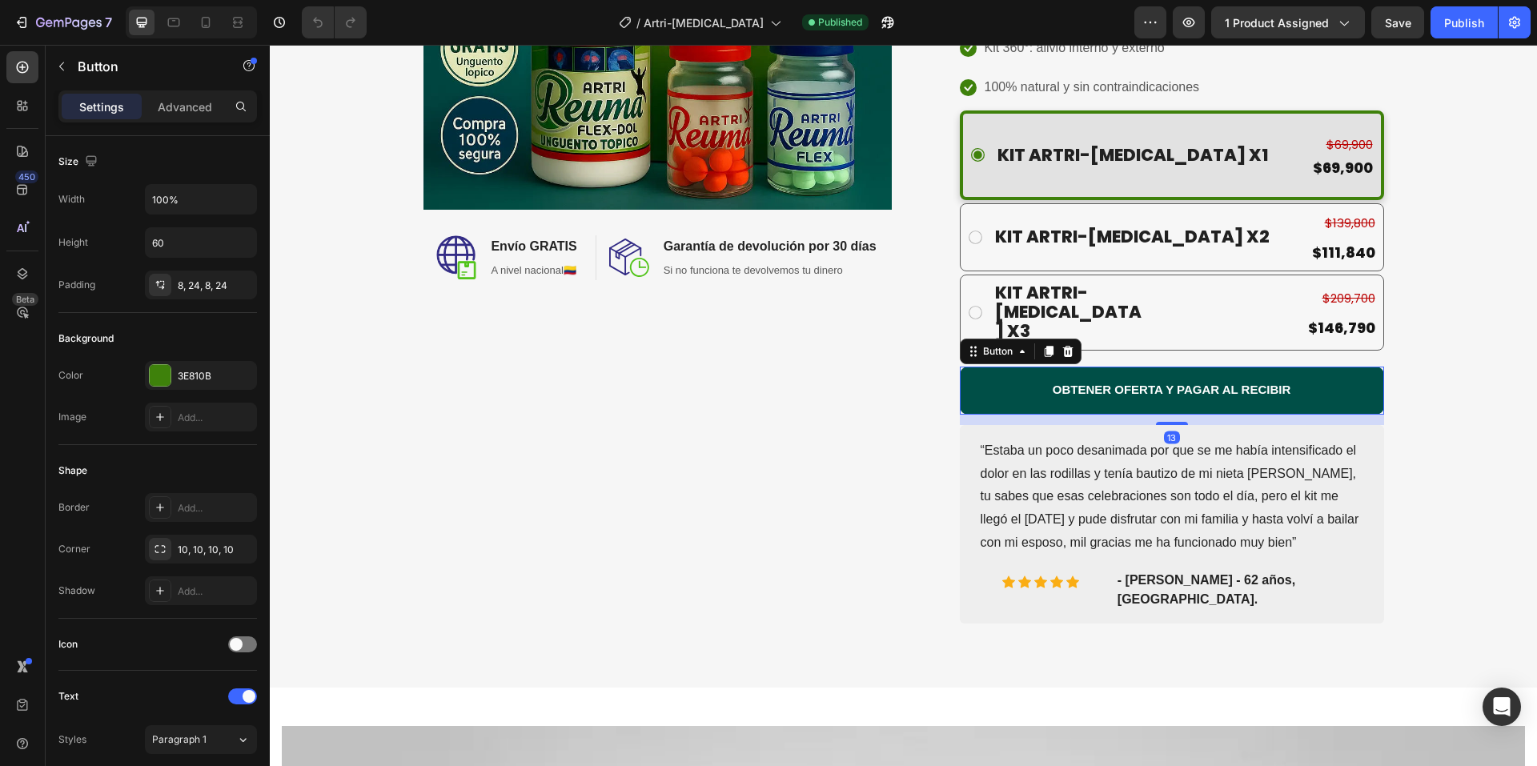 The height and width of the screenshot is (766, 1537). I want to click on div: Color, so click(70, 375).